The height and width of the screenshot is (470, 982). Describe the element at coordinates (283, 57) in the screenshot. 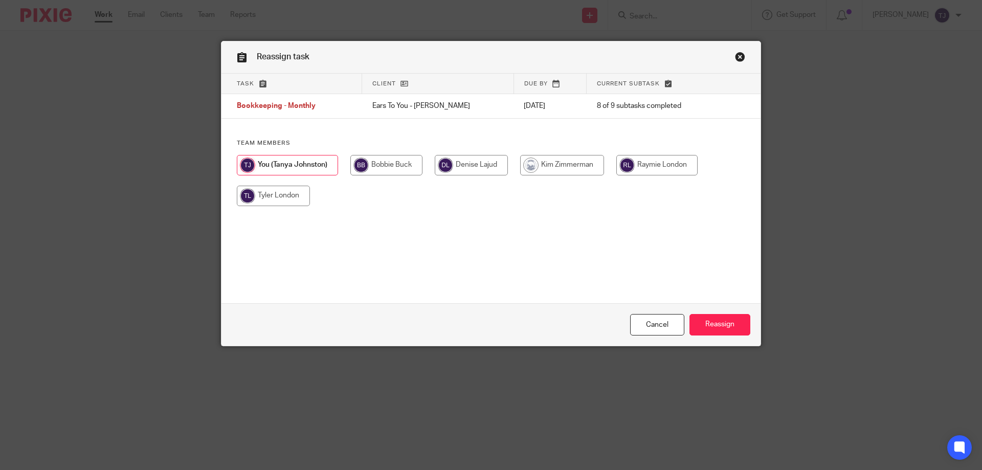

I see `span: Reassign task` at that location.